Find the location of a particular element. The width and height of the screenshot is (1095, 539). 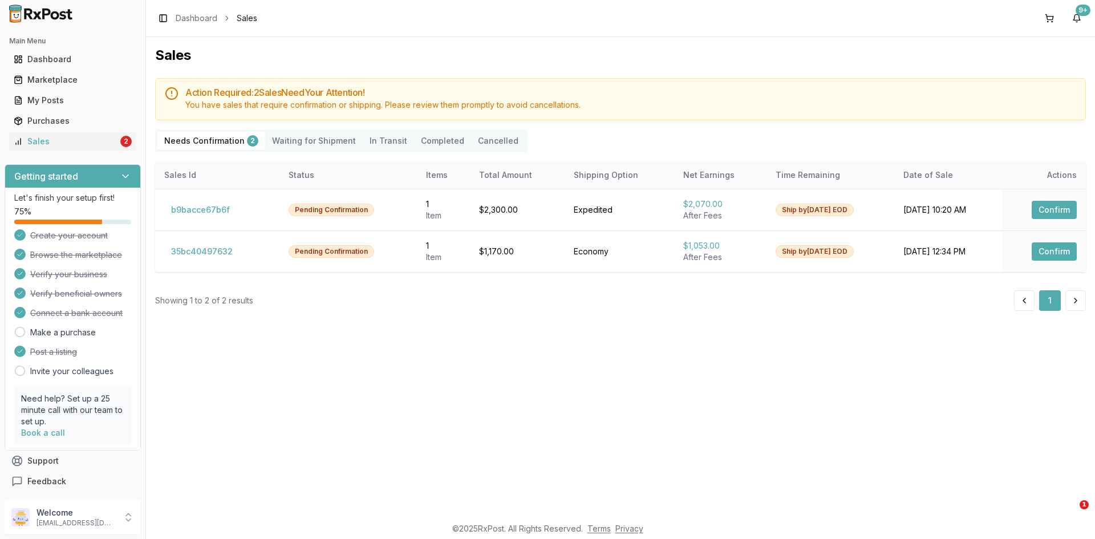

div: Dashboard is located at coordinates (72, 59).